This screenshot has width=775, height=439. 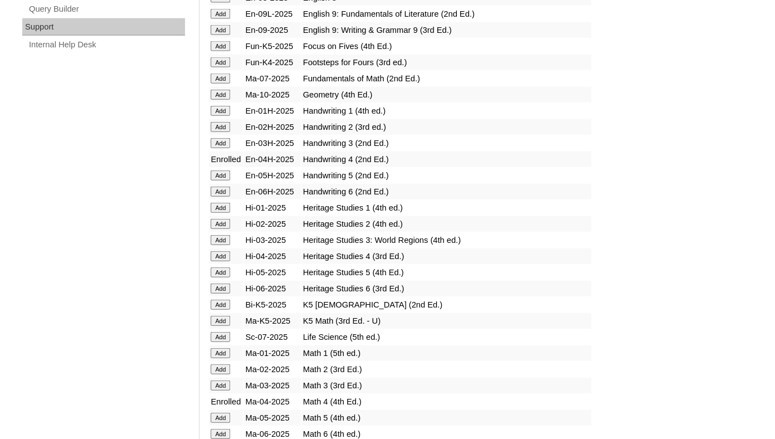 What do you see at coordinates (272, 353) in the screenshot?
I see `td: Ma-01-2025` at bounding box center [272, 353].